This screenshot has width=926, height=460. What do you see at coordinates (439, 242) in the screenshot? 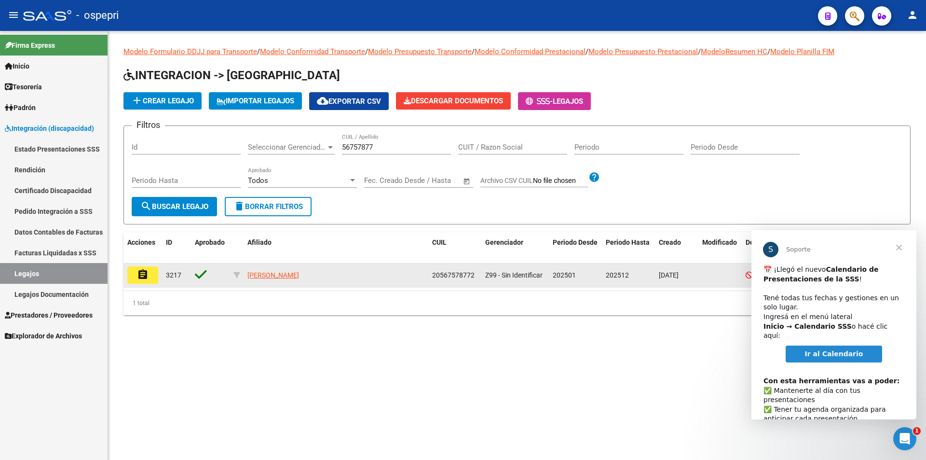
I see `span: CUIL` at bounding box center [439, 242].